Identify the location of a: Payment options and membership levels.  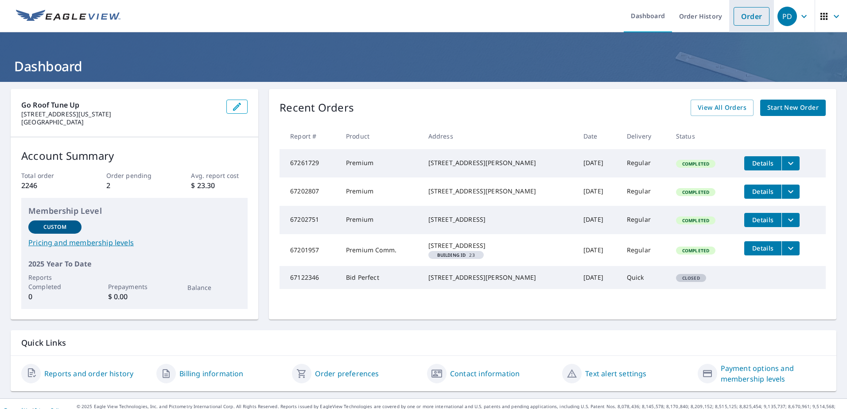
(773, 374).